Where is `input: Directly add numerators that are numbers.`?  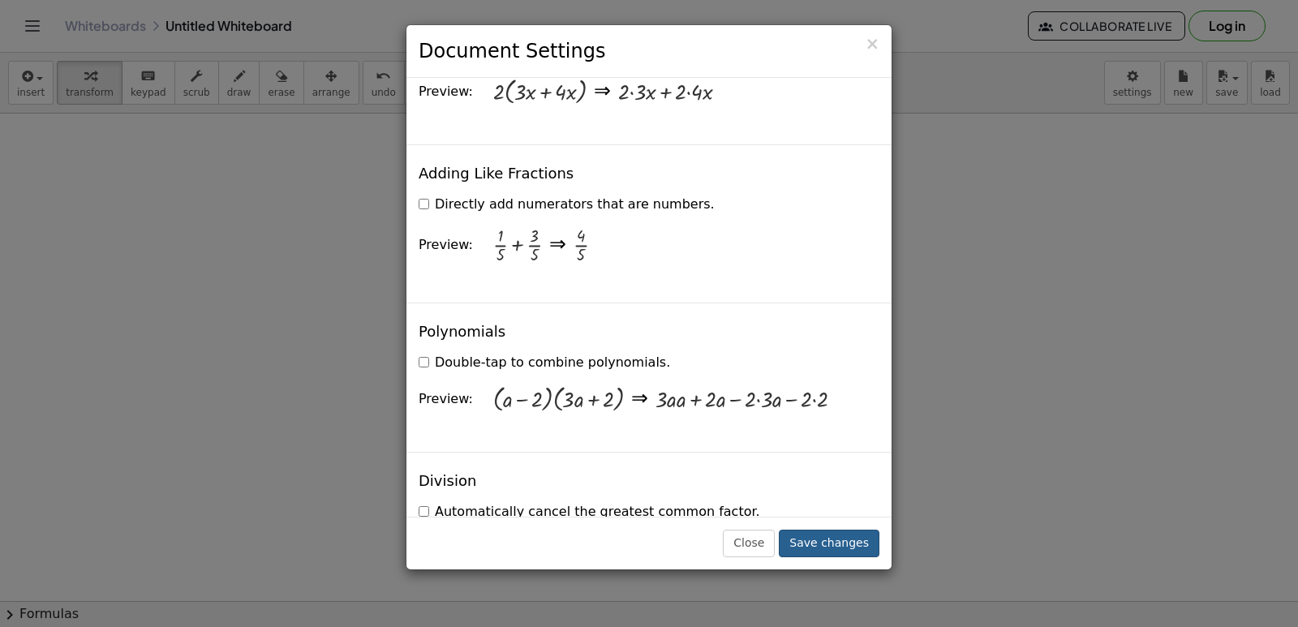 input: Directly add numerators that are numbers. is located at coordinates (424, 204).